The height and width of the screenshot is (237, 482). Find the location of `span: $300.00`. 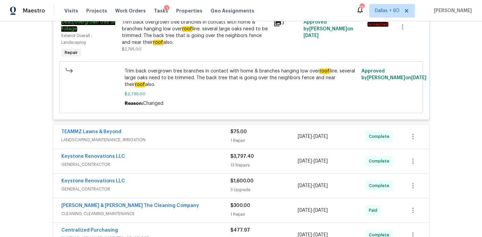

span: $300.00 is located at coordinates (240, 206).